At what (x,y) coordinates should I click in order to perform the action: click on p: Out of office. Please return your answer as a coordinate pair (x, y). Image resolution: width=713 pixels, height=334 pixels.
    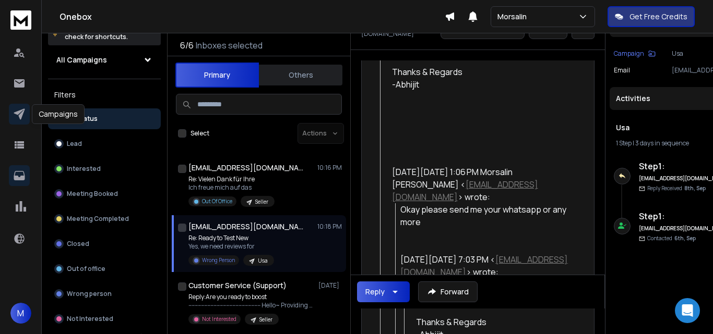
    Looking at the image, I should click on (86, 269).